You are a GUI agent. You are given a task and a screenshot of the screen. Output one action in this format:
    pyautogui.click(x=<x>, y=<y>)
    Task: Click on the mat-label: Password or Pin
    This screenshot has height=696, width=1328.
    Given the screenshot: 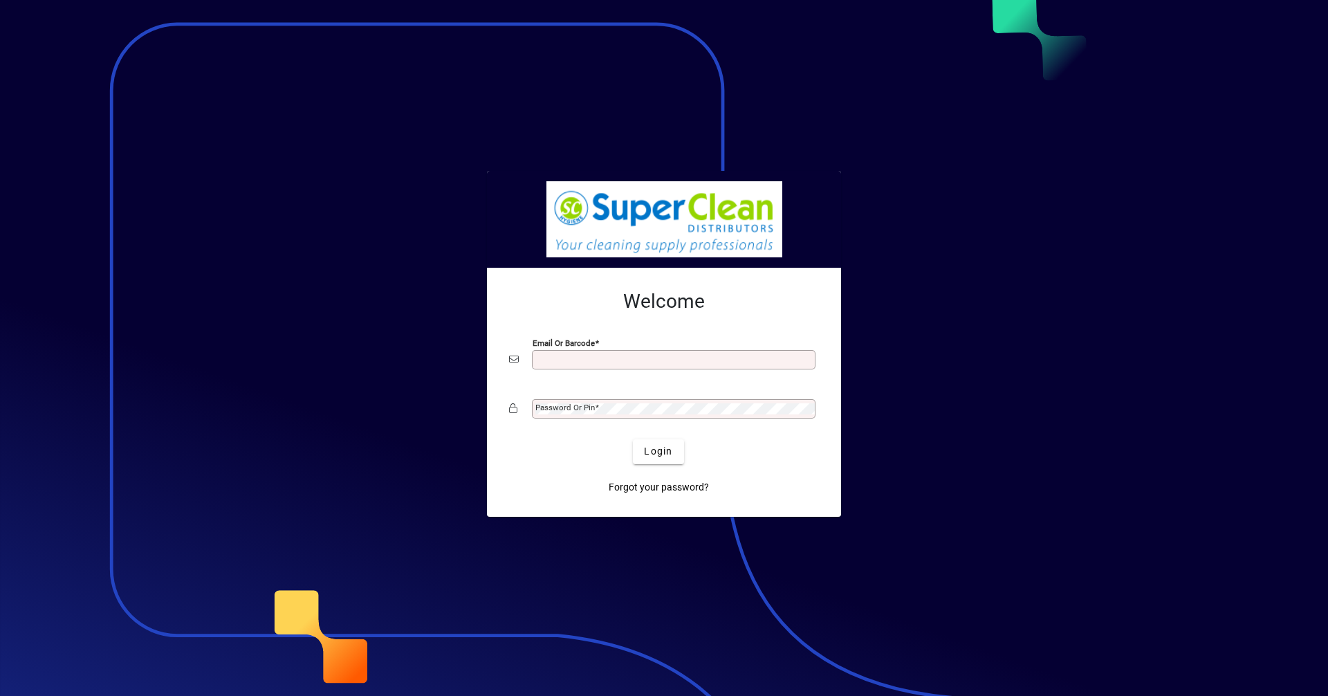 What is the action you would take?
    pyautogui.click(x=565, y=408)
    